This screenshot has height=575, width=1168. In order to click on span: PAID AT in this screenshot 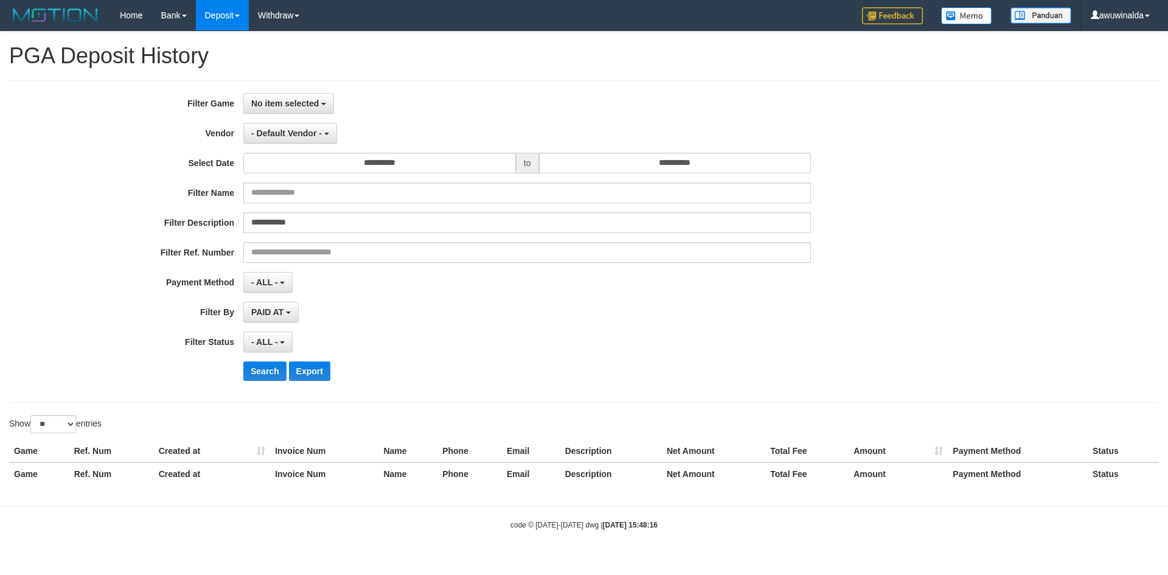, I will do `click(267, 312)`.